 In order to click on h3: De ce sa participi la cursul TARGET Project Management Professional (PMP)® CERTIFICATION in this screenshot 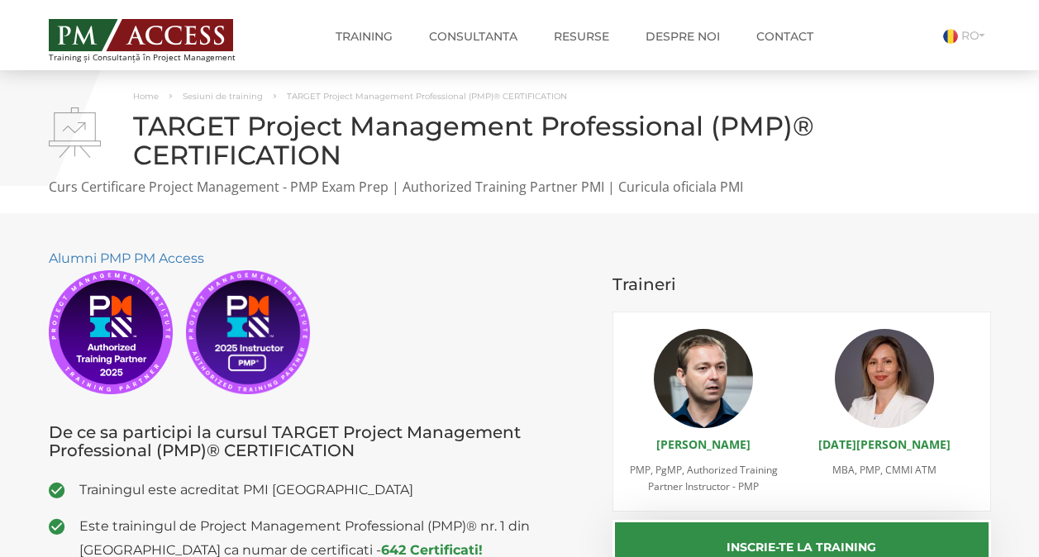, I will do `click(318, 441)`.